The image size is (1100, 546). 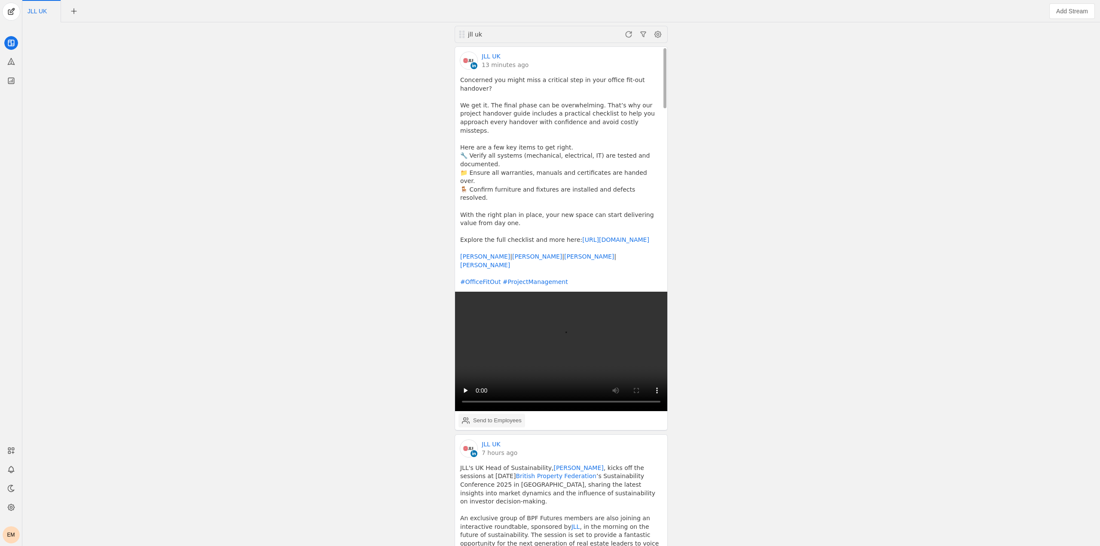 I want to click on a: JLL, so click(x=576, y=527).